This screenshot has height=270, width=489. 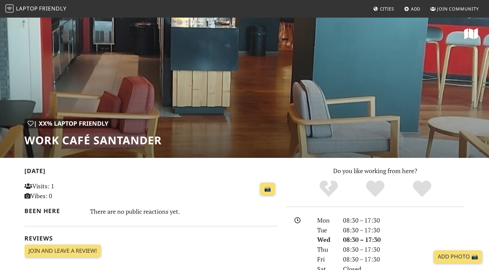 I want to click on div: Tue, so click(x=326, y=230).